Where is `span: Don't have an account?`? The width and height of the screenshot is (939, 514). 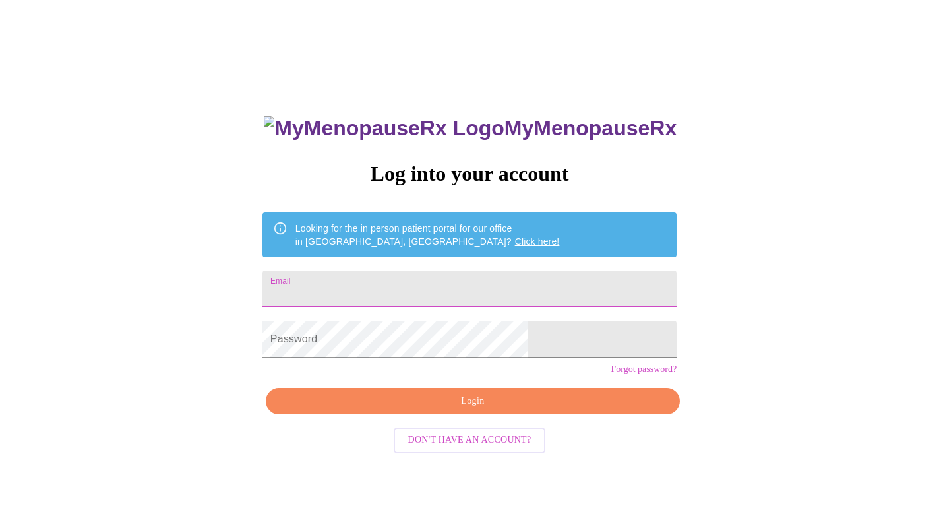 span: Don't have an account? is located at coordinates (469, 440).